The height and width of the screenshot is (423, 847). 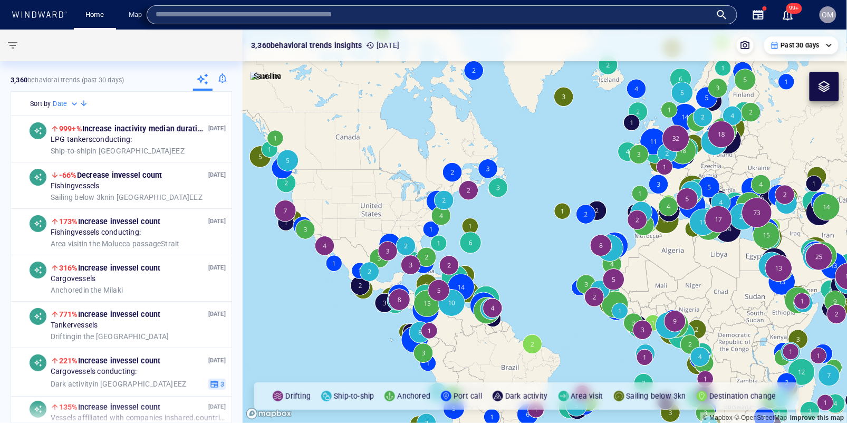 What do you see at coordinates (95, 15) in the screenshot?
I see `a: Home` at bounding box center [95, 15].